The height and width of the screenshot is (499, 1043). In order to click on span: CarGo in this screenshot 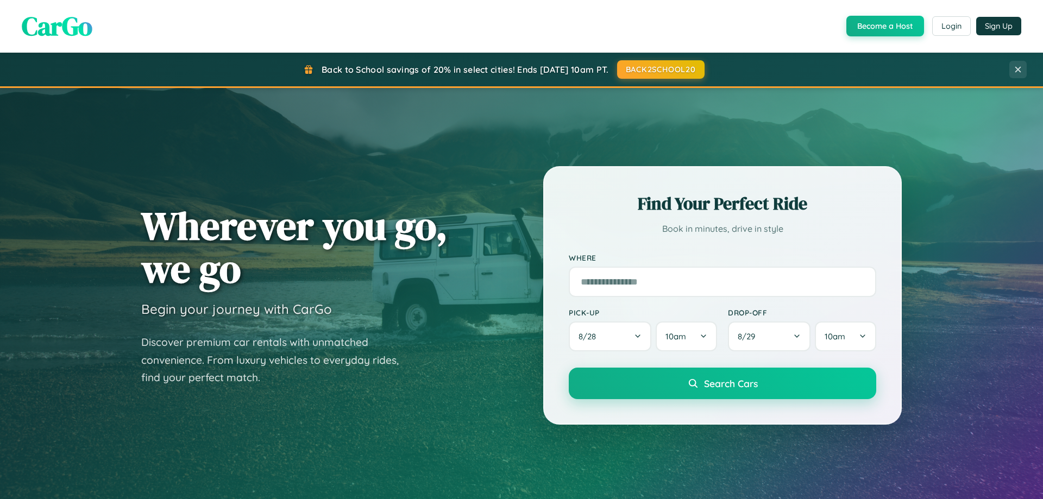, I will do `click(57, 26)`.